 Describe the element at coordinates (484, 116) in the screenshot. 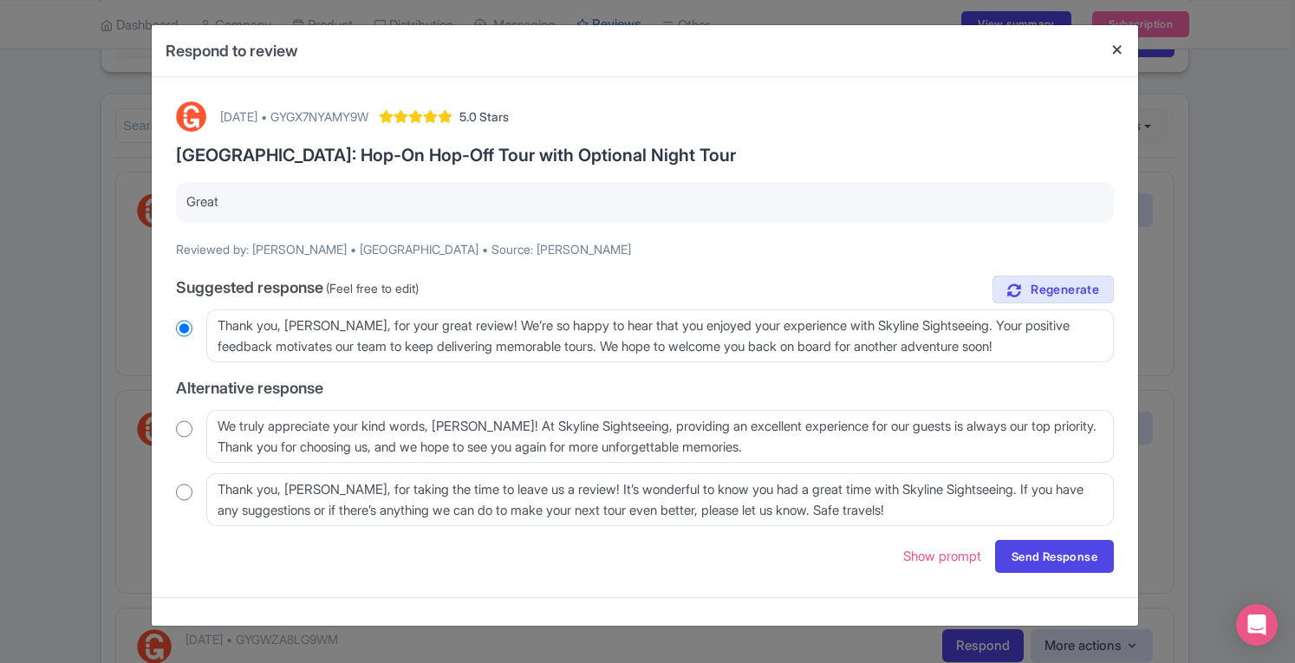

I see `span: 5.0 Stars` at that location.